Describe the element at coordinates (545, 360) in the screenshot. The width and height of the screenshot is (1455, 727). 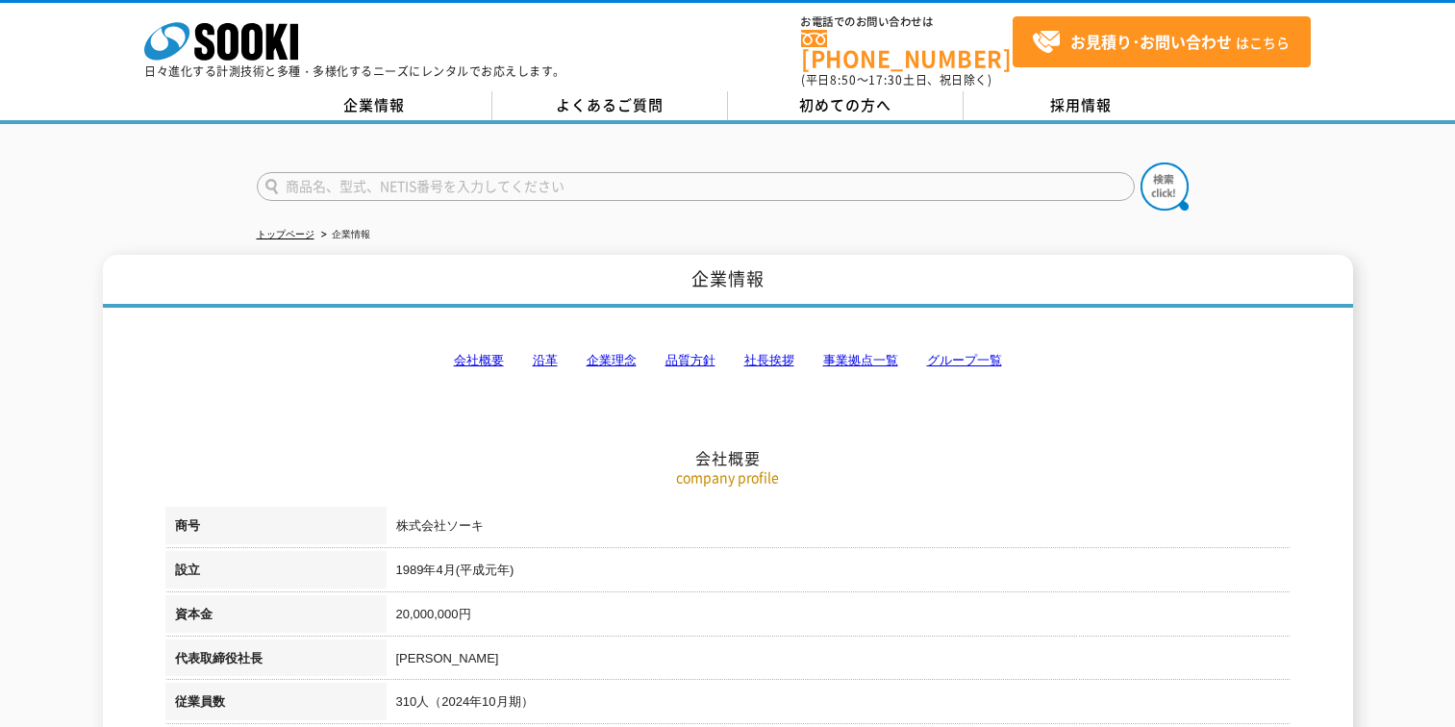
I see `a: 沿革` at that location.